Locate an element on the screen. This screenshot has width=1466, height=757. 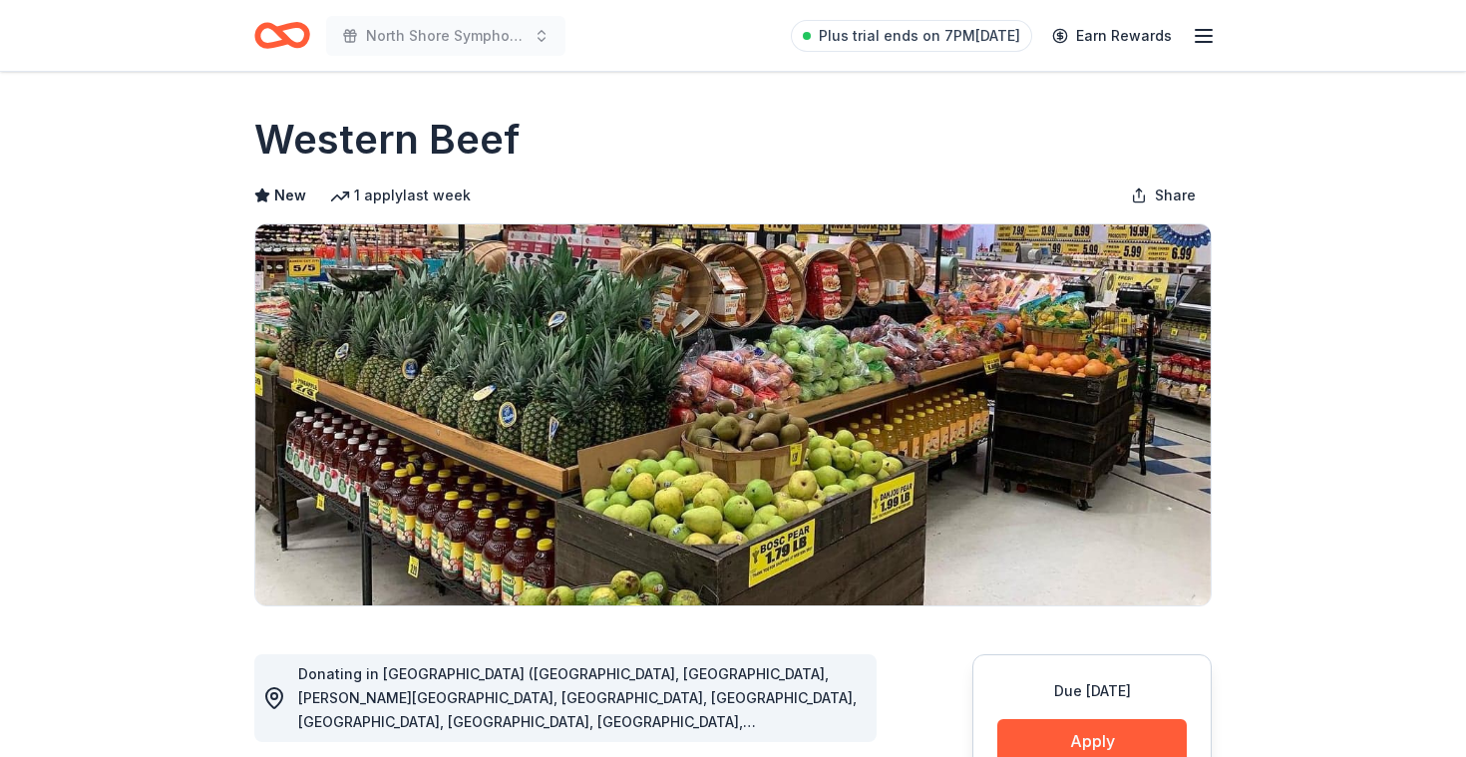
img: Image for Western Beef is located at coordinates (733, 415).